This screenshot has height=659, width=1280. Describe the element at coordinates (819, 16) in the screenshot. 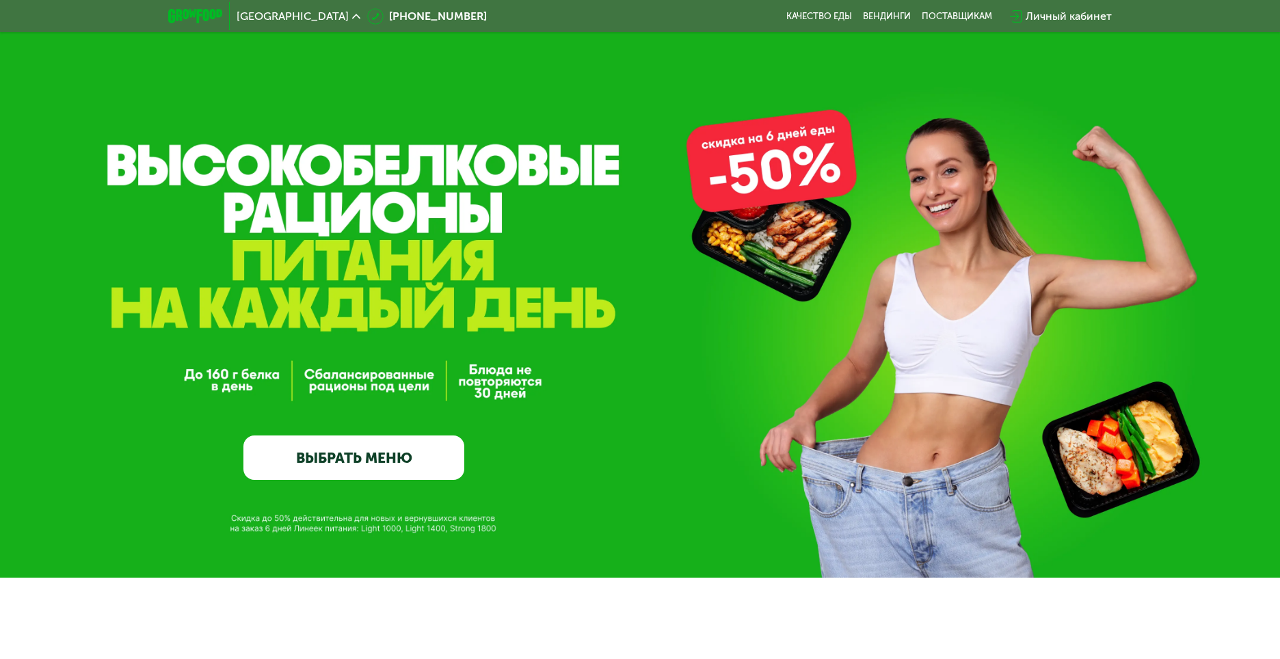

I see `a: Качество еды` at that location.